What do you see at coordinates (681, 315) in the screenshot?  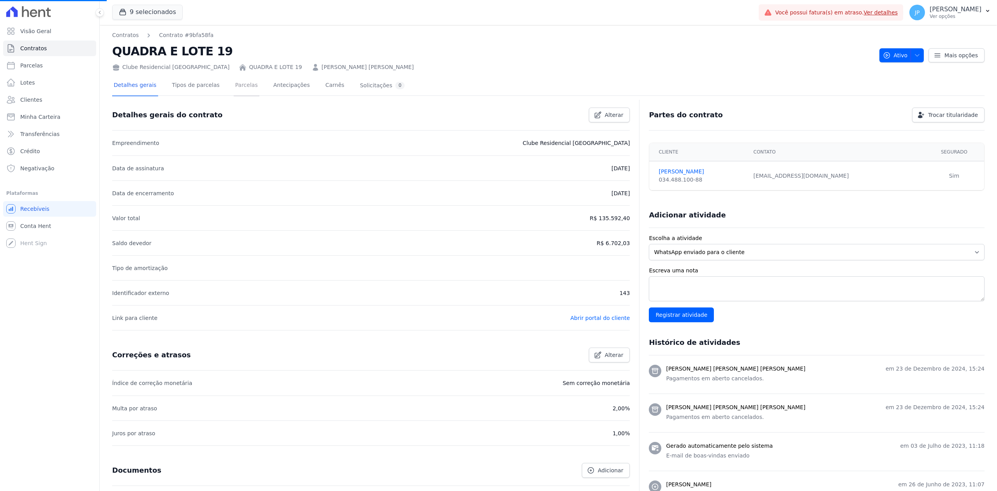 I see `input: Registrar atividade` at bounding box center [681, 315].